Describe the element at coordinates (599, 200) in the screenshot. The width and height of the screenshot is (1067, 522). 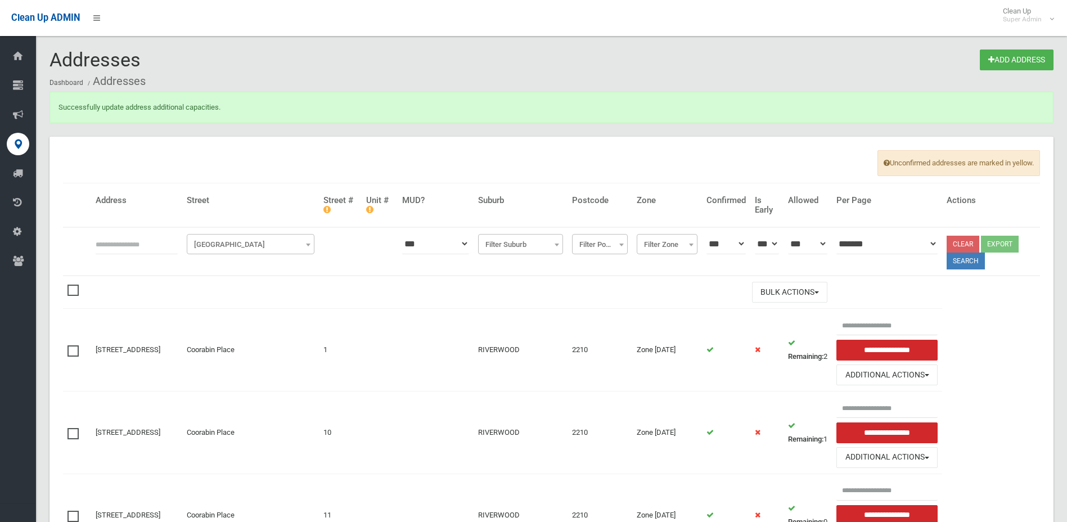
I see `h4: Postcode` at that location.